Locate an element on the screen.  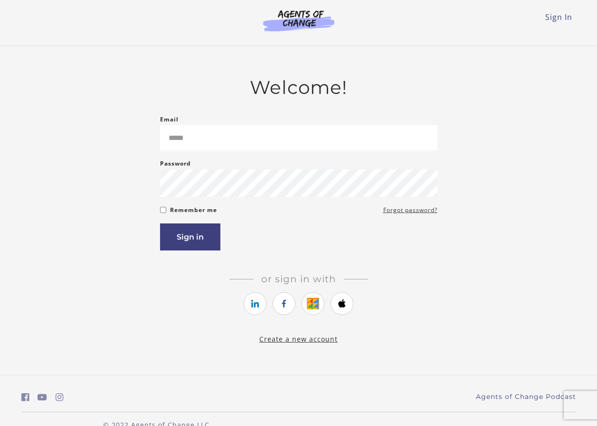
label: Email is located at coordinates (169, 120).